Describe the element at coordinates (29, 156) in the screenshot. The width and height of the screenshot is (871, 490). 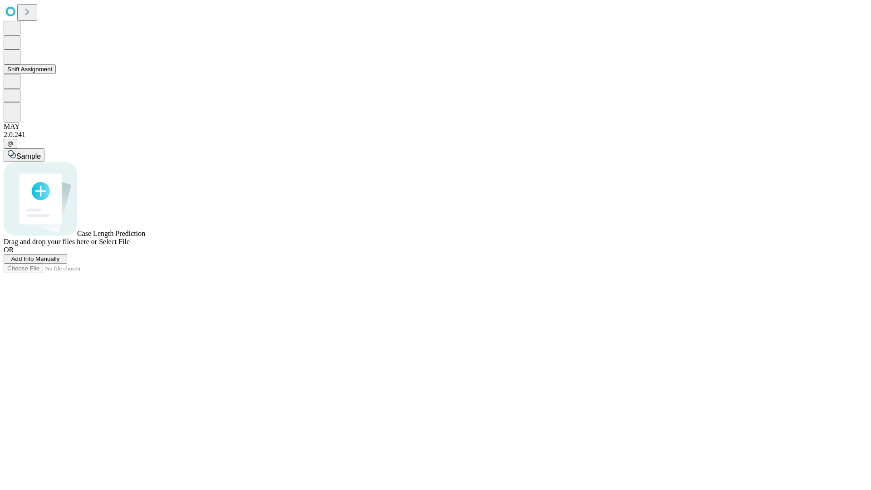
I see `span: Sample` at that location.